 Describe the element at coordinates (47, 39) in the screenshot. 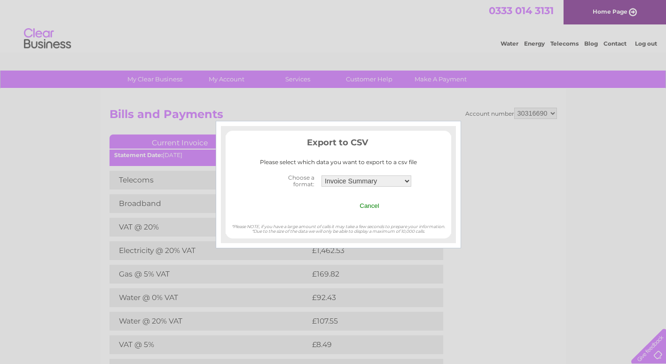

I see `img: logo.png` at that location.